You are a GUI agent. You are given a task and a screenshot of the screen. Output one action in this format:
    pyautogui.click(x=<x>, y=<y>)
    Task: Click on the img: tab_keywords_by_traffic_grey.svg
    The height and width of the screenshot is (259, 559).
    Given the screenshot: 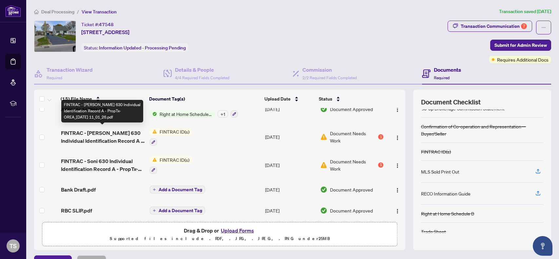 What is the action you would take?
    pyautogui.click(x=68, y=41)
    